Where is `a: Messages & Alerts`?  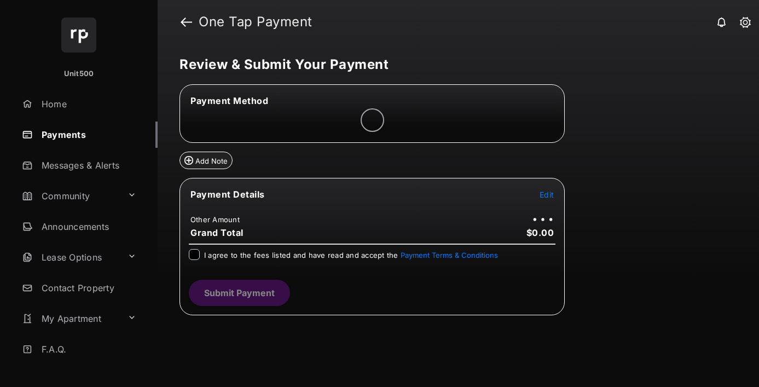
a: Messages & Alerts is located at coordinates (88, 165).